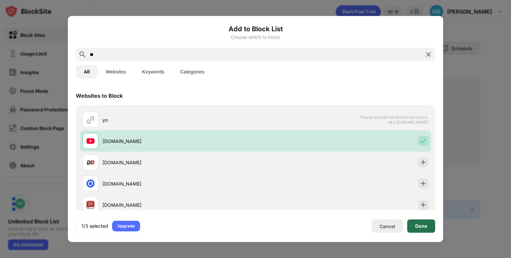  Describe the element at coordinates (99, 96) in the screenshot. I see `div: Websites to Block` at that location.